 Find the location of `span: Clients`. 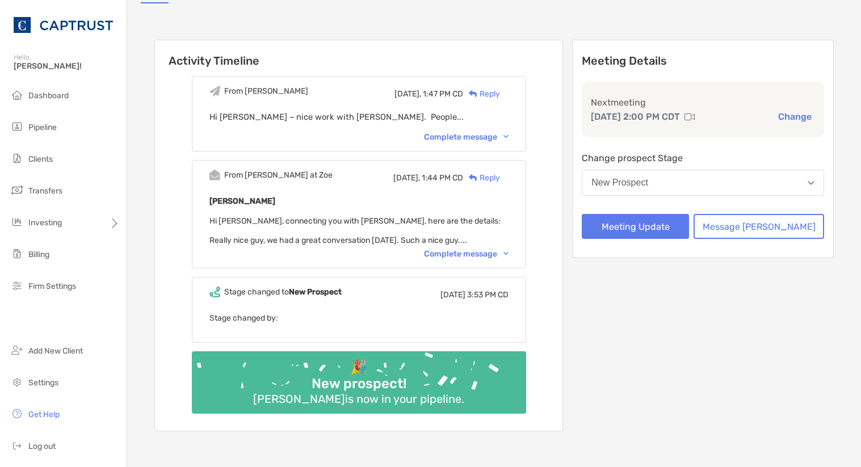

span: Clients is located at coordinates (40, 159).